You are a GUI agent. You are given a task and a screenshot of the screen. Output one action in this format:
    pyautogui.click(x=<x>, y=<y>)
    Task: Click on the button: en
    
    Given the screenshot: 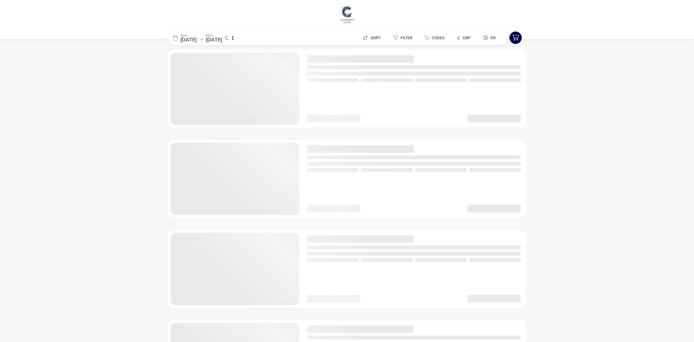 What is the action you would take?
    pyautogui.click(x=489, y=38)
    